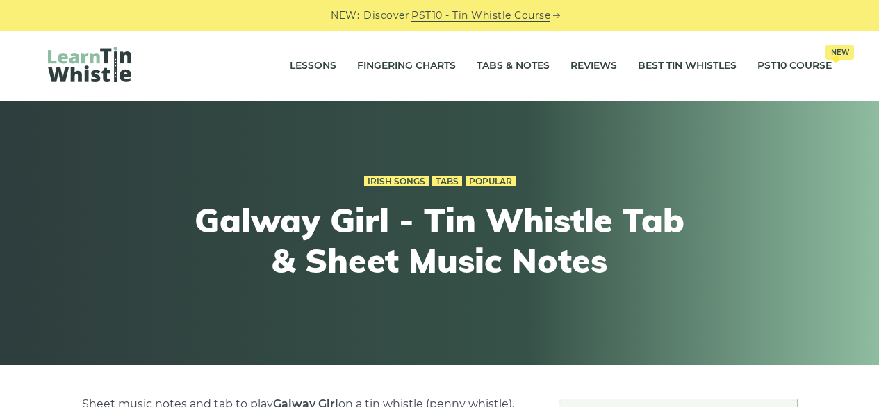  I want to click on a: Fingering Charts, so click(407, 66).